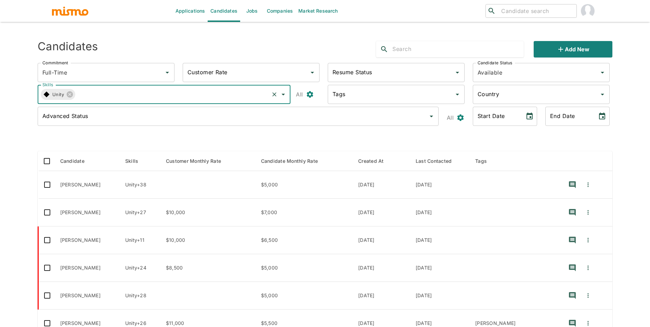 This screenshot has width=650, height=327. What do you see at coordinates (440, 161) in the screenshot?
I see `th: Last Contacted` at bounding box center [440, 161].